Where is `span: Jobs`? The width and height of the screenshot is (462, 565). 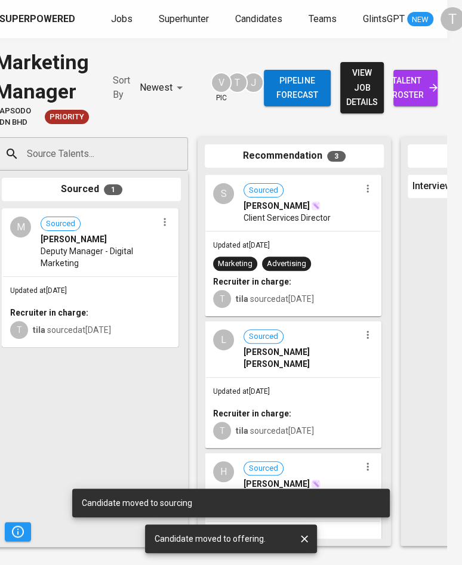
span: Jobs is located at coordinates (122, 19).